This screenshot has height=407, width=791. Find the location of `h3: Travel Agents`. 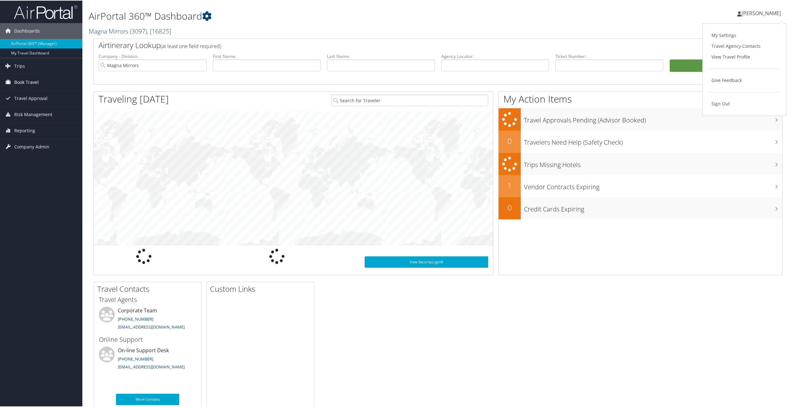

h3: Travel Agents is located at coordinates (148, 299).